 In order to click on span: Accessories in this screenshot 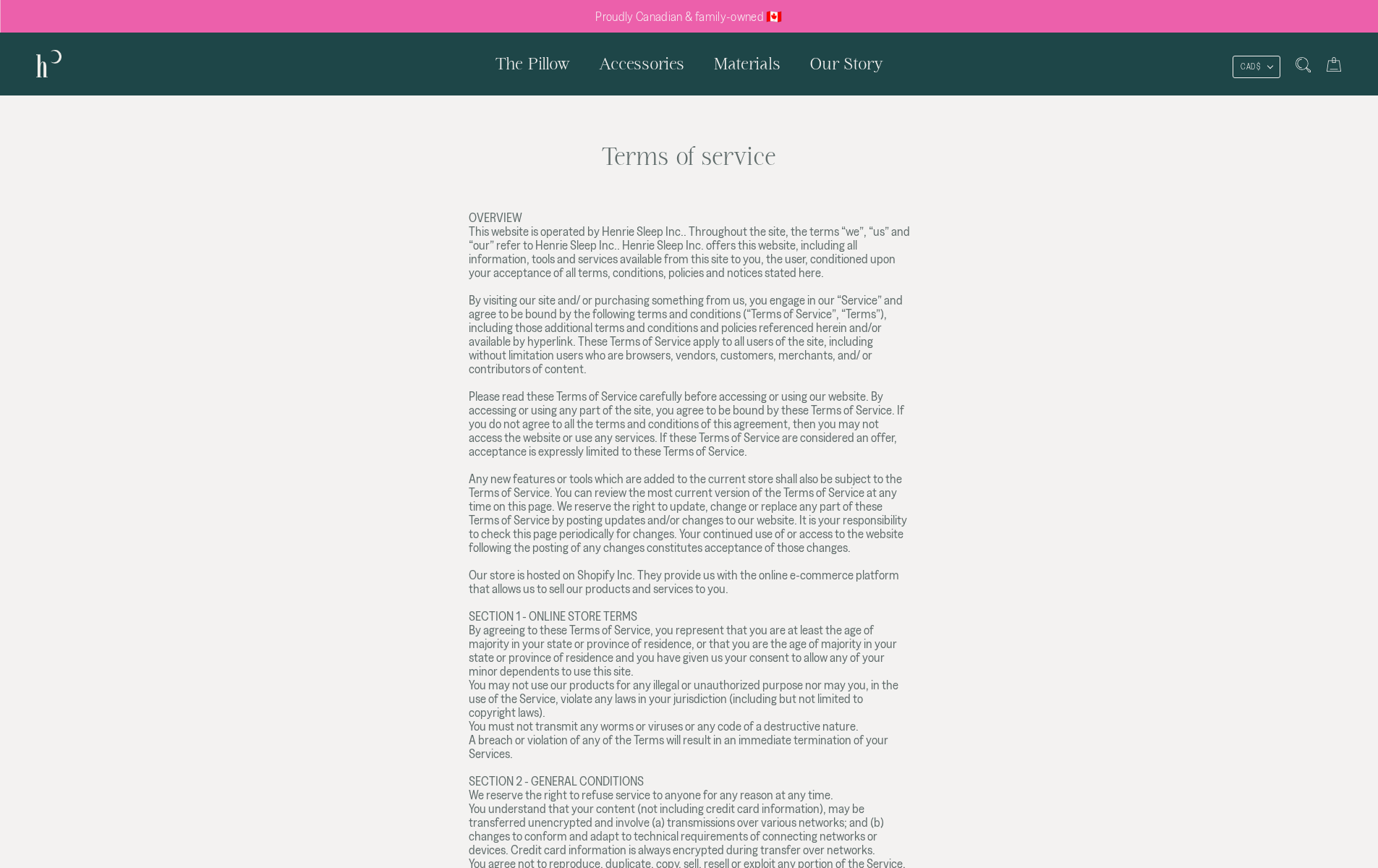, I will do `click(641, 63)`.